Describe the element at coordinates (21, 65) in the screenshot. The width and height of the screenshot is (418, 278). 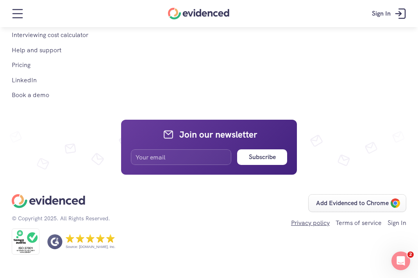
I see `a: Pricing` at that location.